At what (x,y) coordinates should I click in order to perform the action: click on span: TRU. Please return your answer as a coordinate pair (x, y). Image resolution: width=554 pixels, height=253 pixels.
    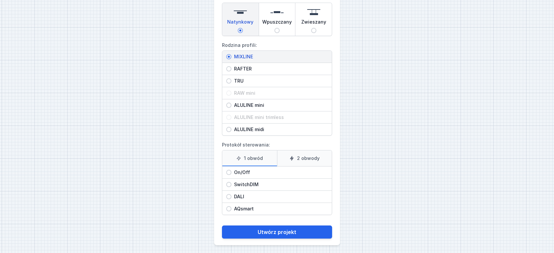
    Looking at the image, I should click on (280, 81).